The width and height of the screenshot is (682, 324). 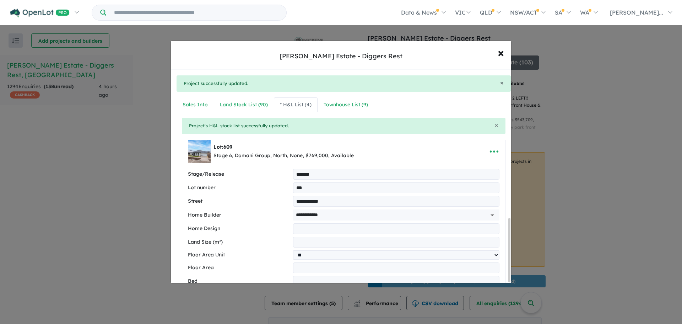 I want to click on div: Project successfully updated., so click(x=344, y=83).